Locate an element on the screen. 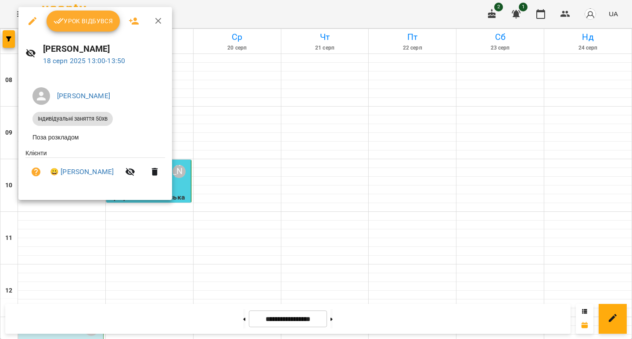  ul: Клієнти is located at coordinates (95, 169).